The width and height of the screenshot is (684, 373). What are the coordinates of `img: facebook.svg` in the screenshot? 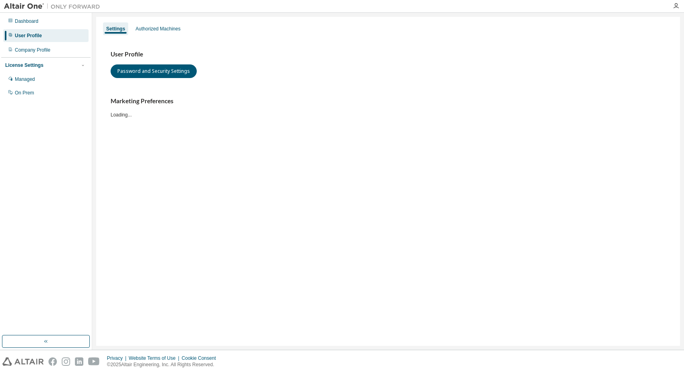 It's located at (52, 362).